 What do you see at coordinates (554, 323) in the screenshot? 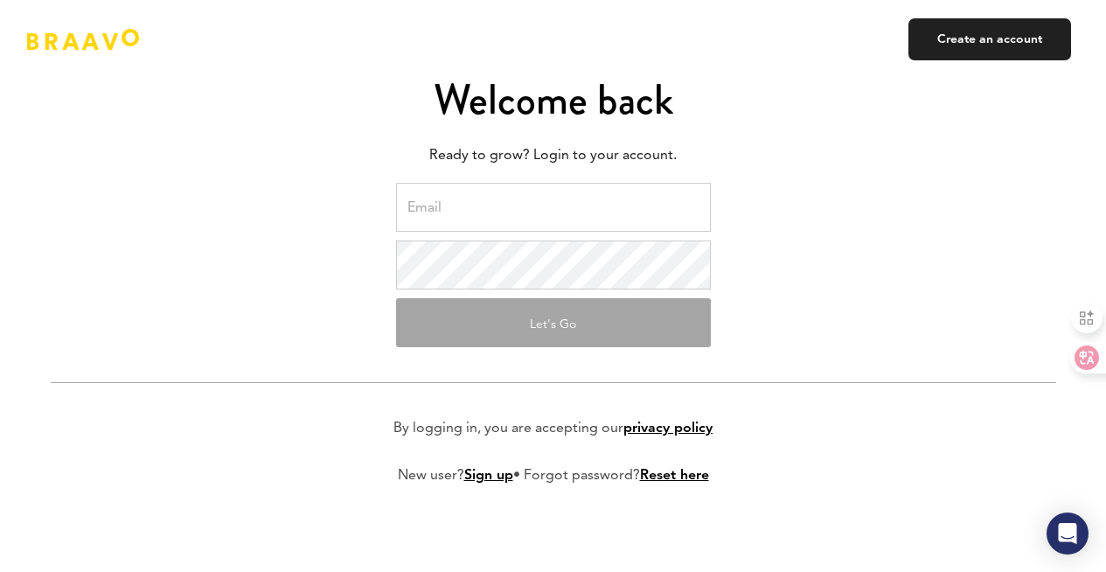
I see `button: Let's Go` at bounding box center [554, 323].